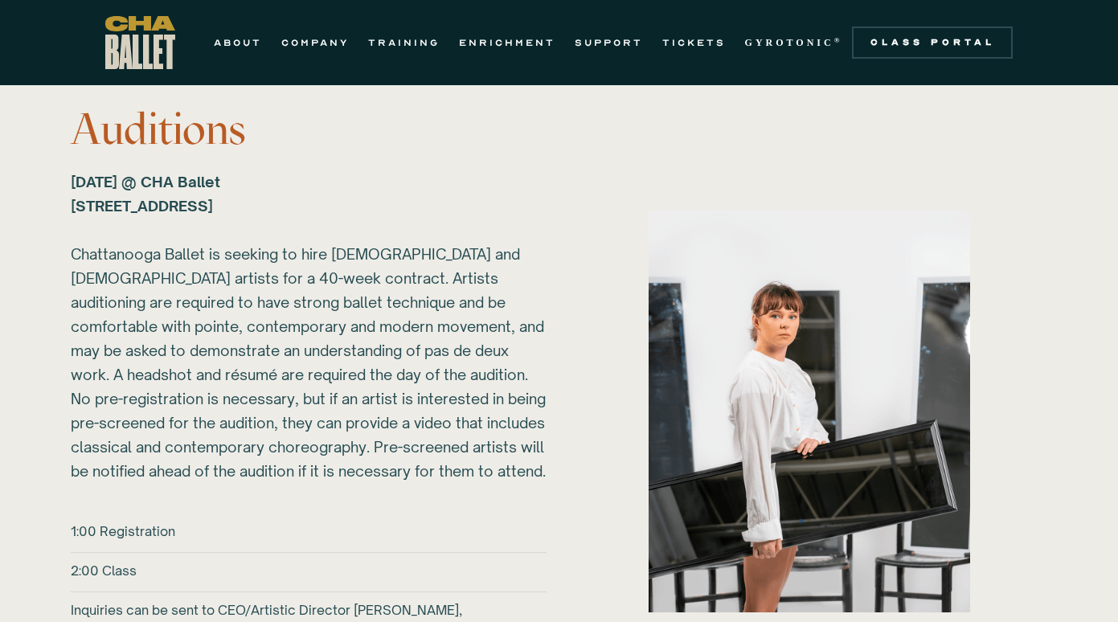 The height and width of the screenshot is (622, 1118). What do you see at coordinates (315, 43) in the screenshot?
I see `a: COMPANY` at bounding box center [315, 43].